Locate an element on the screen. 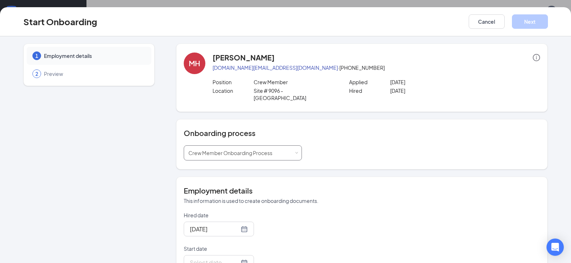 This screenshot has height=263, width=571. span: Employment details is located at coordinates (94, 56).